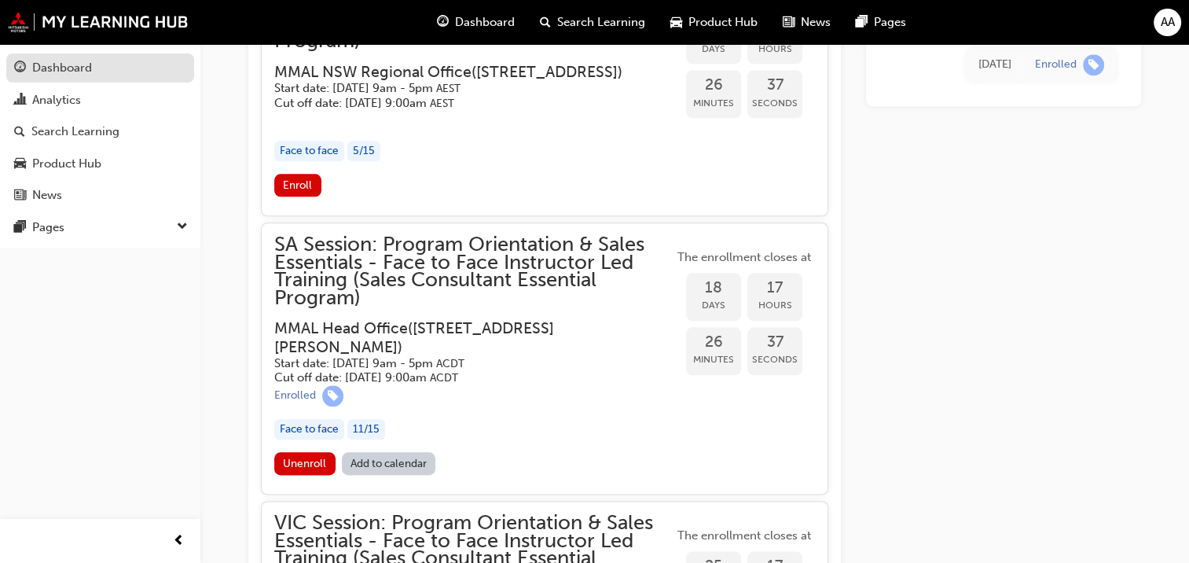 This screenshot has width=1189, height=563. Describe the element at coordinates (881, 22) in the screenshot. I see `a: pages-iconPages` at that location.